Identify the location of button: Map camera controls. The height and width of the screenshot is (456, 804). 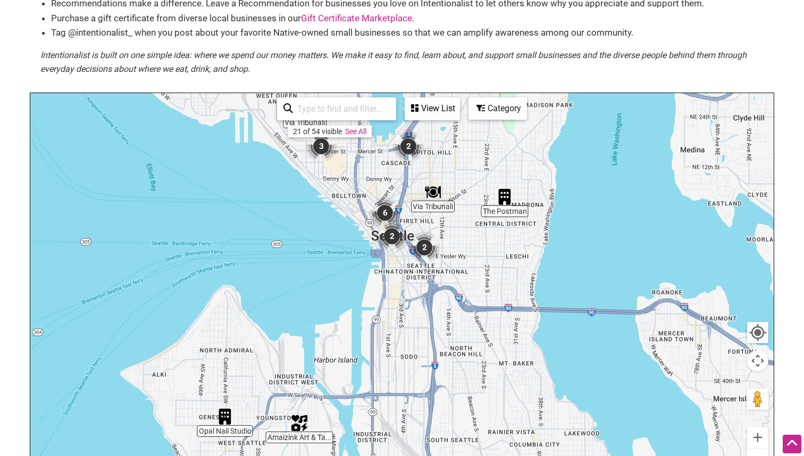
(758, 361).